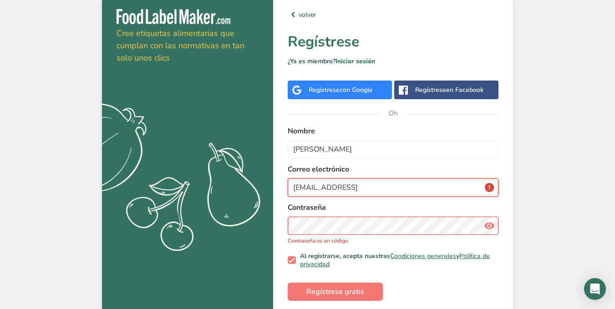 The image size is (615, 309). What do you see at coordinates (307, 208) in the screenshot?
I see `font: Contraseña` at bounding box center [307, 208].